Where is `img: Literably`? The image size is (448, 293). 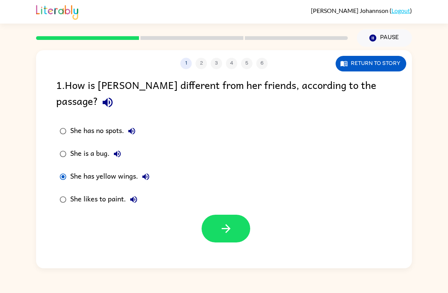
img: Literably is located at coordinates (57, 11).